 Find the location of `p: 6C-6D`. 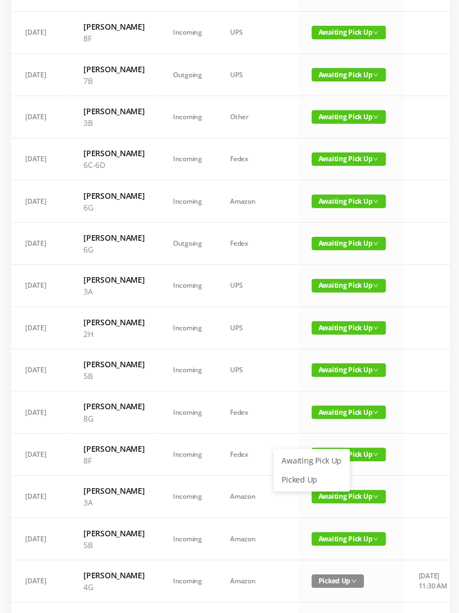

p: 6C-6D is located at coordinates (113, 164).